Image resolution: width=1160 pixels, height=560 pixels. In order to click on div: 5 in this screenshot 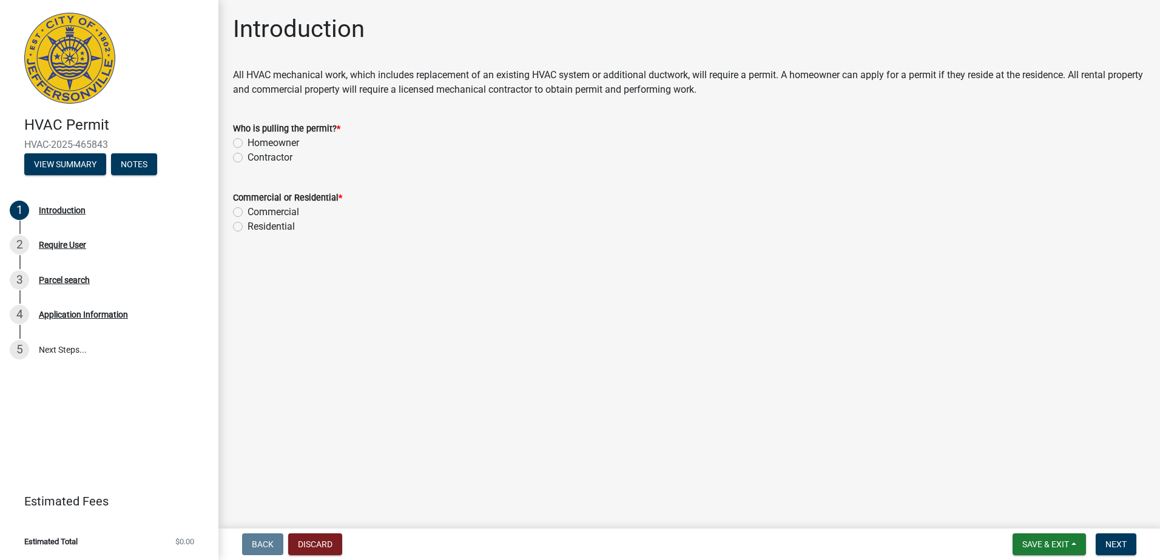, I will do `click(19, 350)`.